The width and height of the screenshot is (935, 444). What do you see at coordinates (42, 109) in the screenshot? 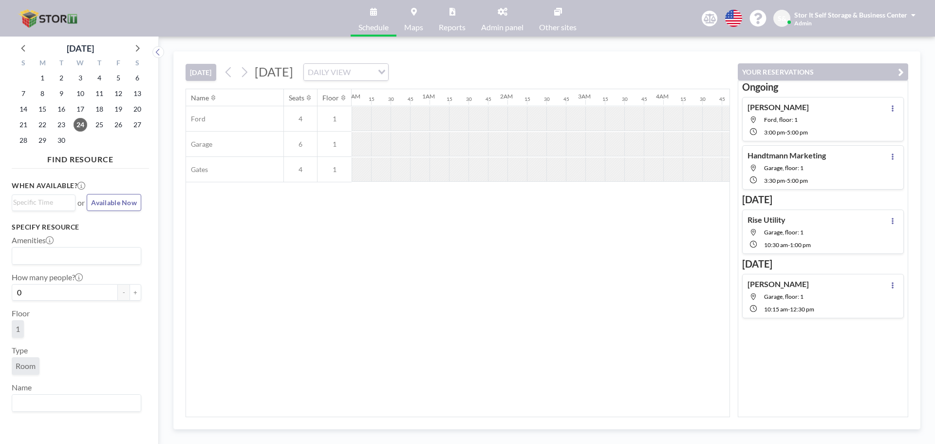
I see `span: Monday, September 15, 2025` at bounding box center [42, 109].